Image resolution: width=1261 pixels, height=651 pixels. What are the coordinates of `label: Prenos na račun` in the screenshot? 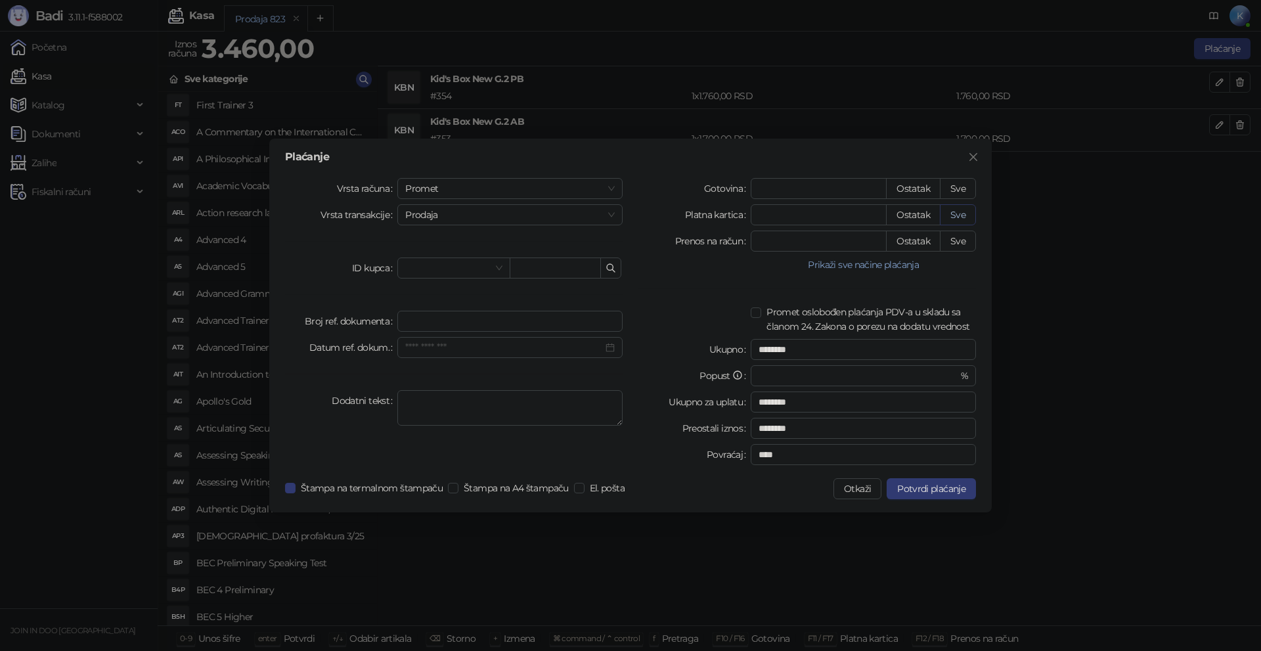 It's located at (713, 241).